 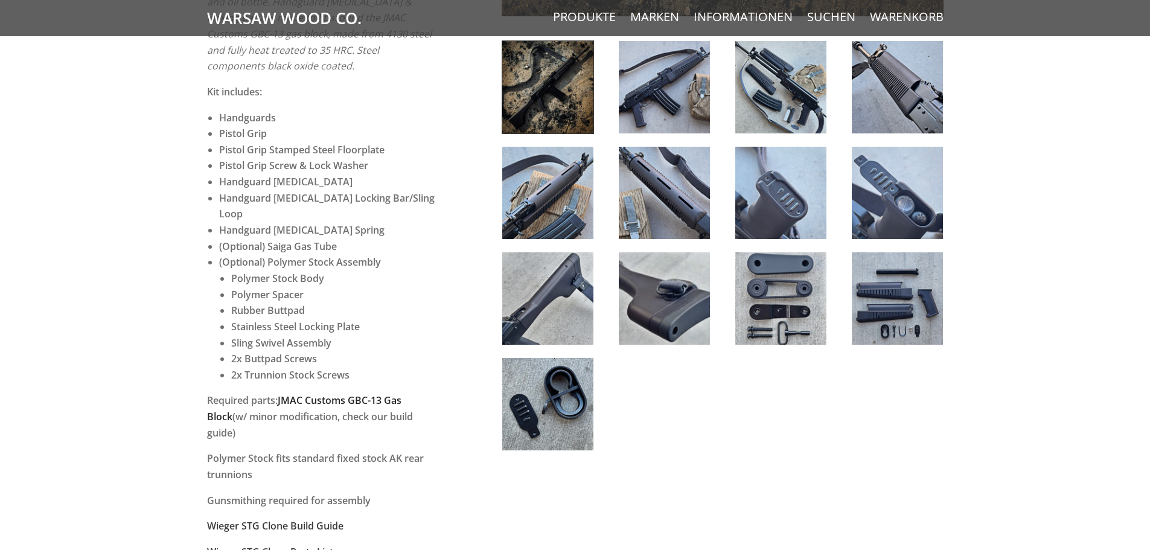 I want to click on strong: Sling Swivel Assembly, so click(x=281, y=343).